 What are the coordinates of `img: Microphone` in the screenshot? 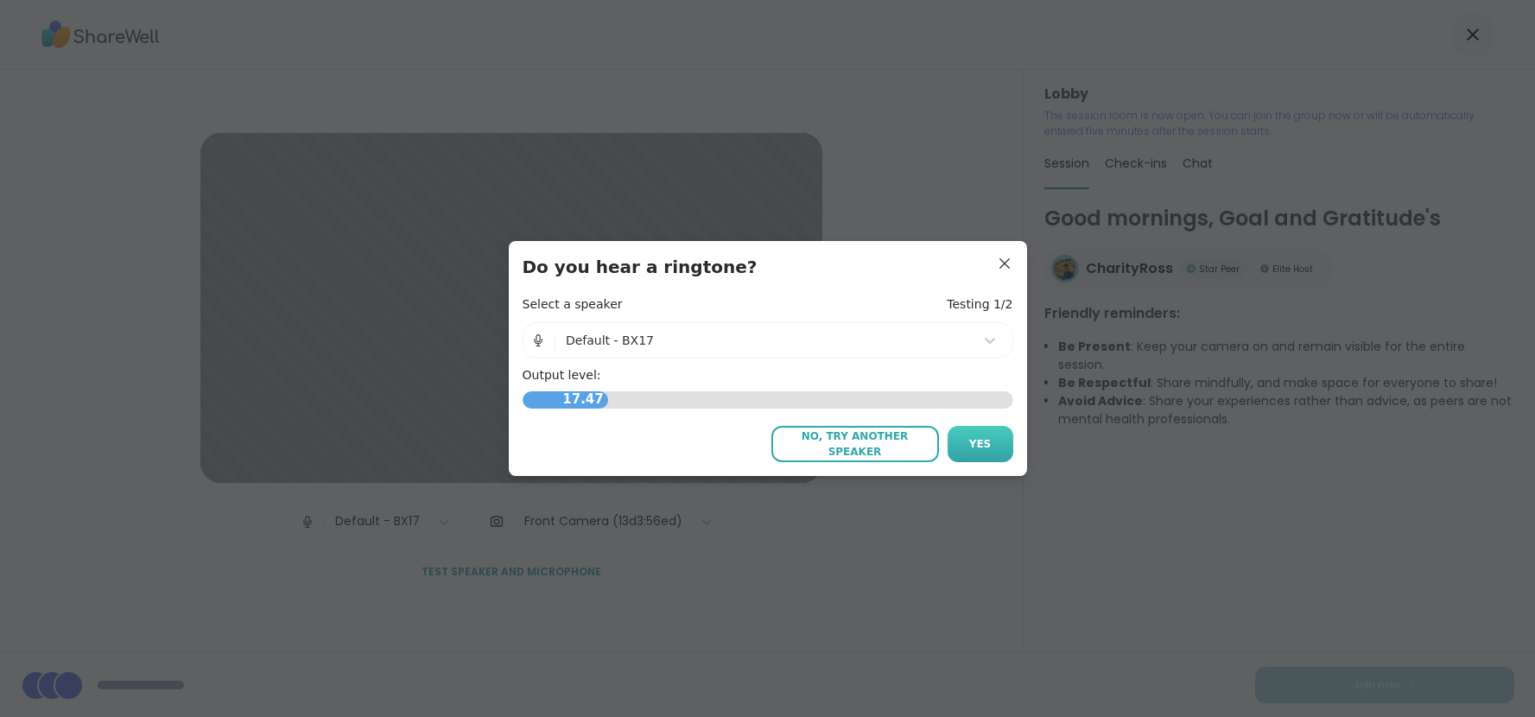 It's located at (538, 340).